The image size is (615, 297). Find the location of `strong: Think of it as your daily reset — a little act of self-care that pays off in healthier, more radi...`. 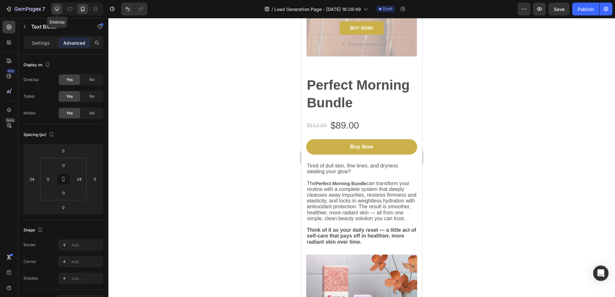

strong: Think of it as your daily reset — a little act of self-care that pays off in healthier, more radi... is located at coordinates (60, 218).